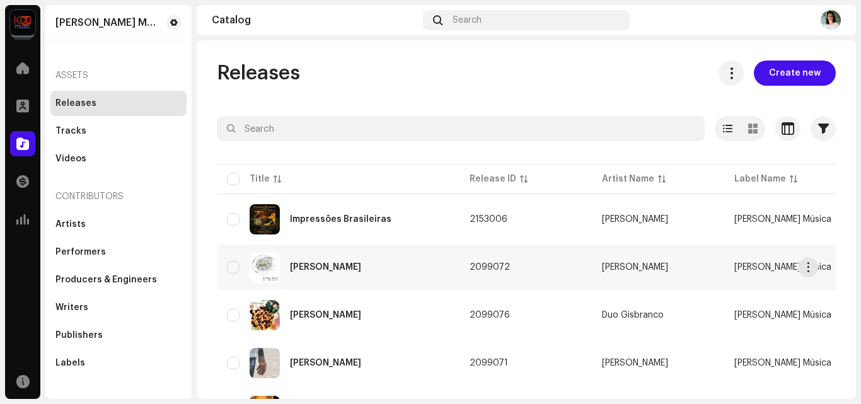  Describe the element at coordinates (71, 159) in the screenshot. I see `div: Videos` at that location.